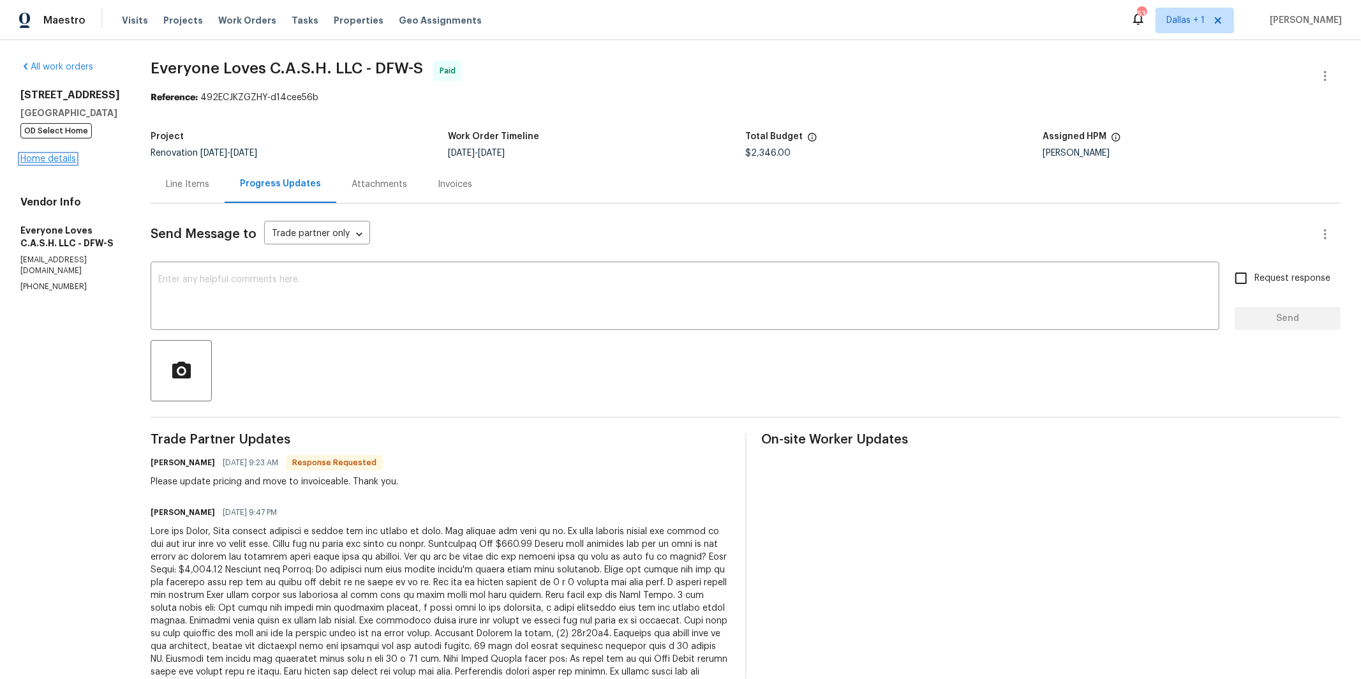  What do you see at coordinates (48, 159) in the screenshot?
I see `a: Home details` at bounding box center [48, 159].